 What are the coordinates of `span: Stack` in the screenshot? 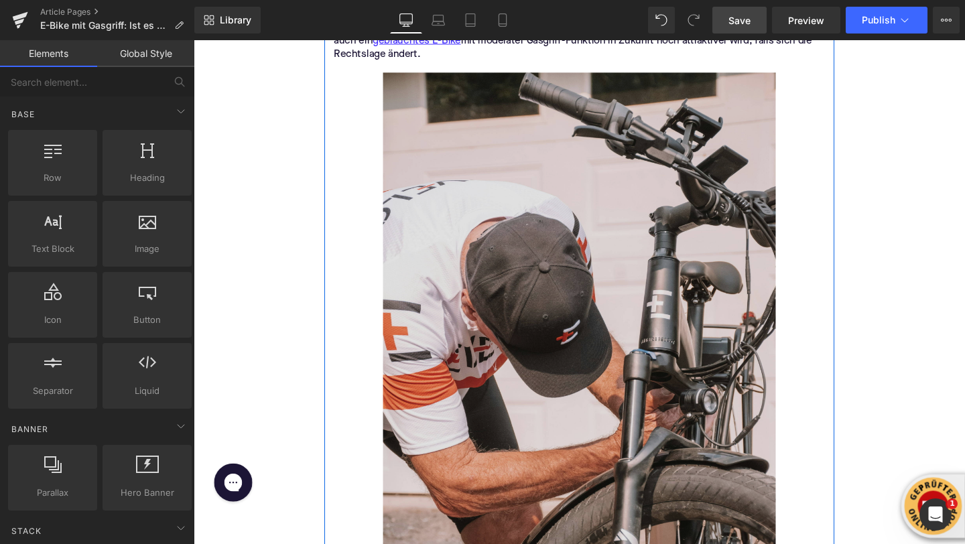 It's located at (26, 531).